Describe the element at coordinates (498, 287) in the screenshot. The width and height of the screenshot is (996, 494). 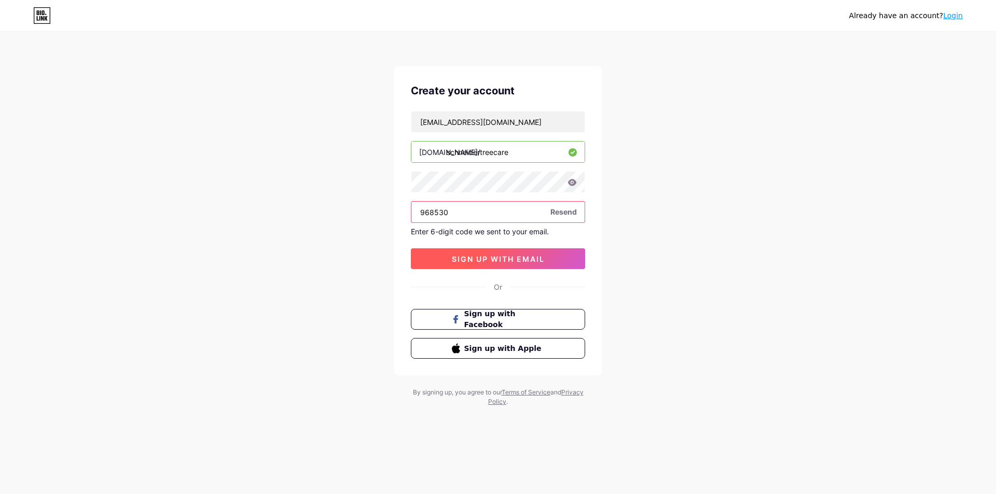
I see `div: Or` at that location.